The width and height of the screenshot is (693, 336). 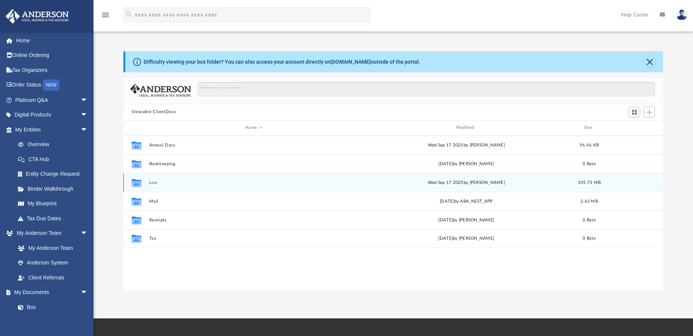 I want to click on a: My Anderson Team, so click(x=51, y=248).